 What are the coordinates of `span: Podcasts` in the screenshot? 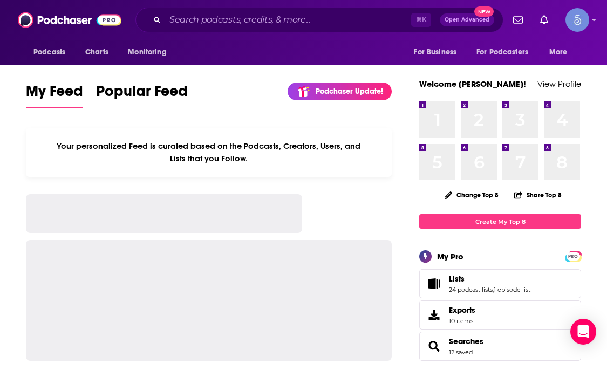 It's located at (49, 52).